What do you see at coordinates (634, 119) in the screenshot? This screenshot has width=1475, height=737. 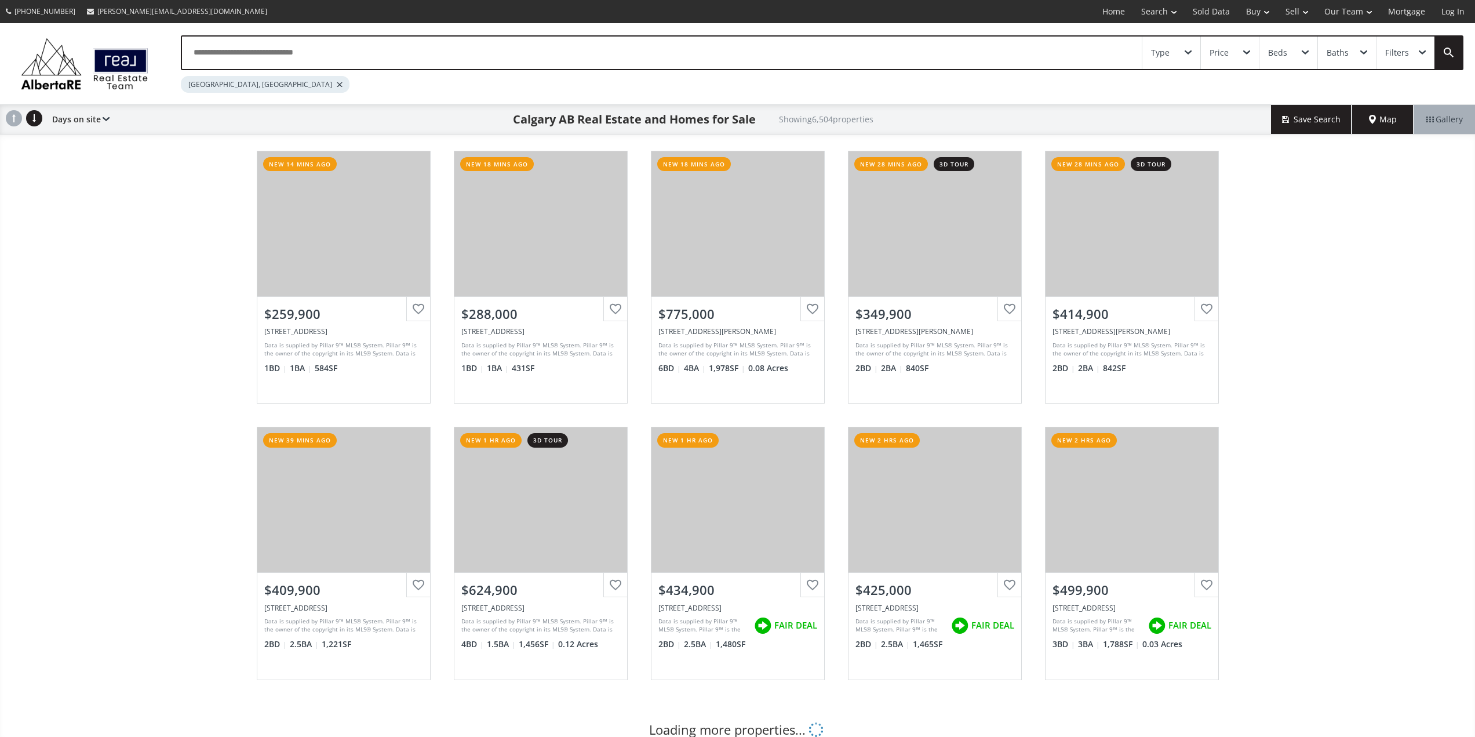 I see `h1: Calgary AB Real Estate and Homes for Sale` at bounding box center [634, 119].